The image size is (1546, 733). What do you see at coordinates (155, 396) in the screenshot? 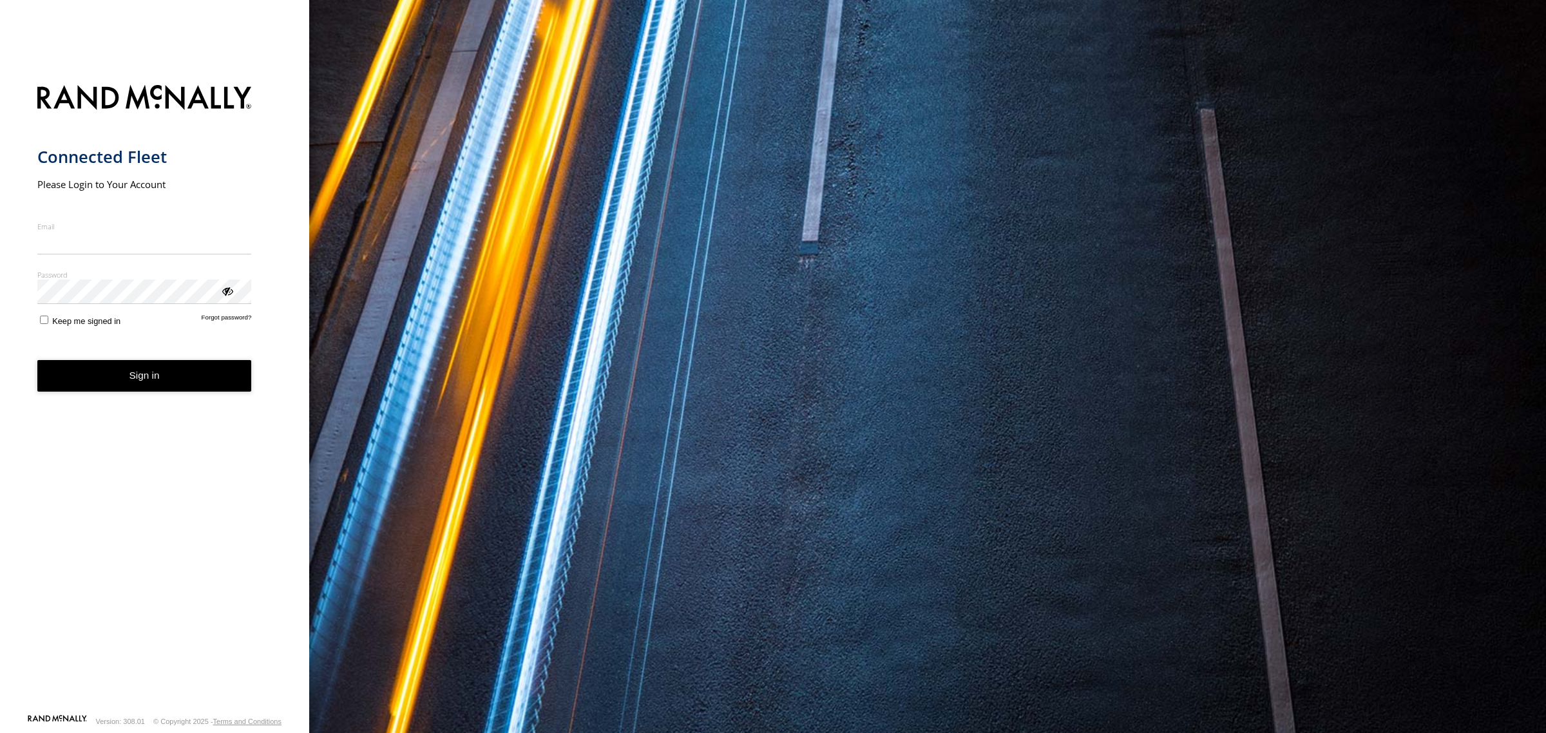
I see `form: main` at bounding box center [155, 396].